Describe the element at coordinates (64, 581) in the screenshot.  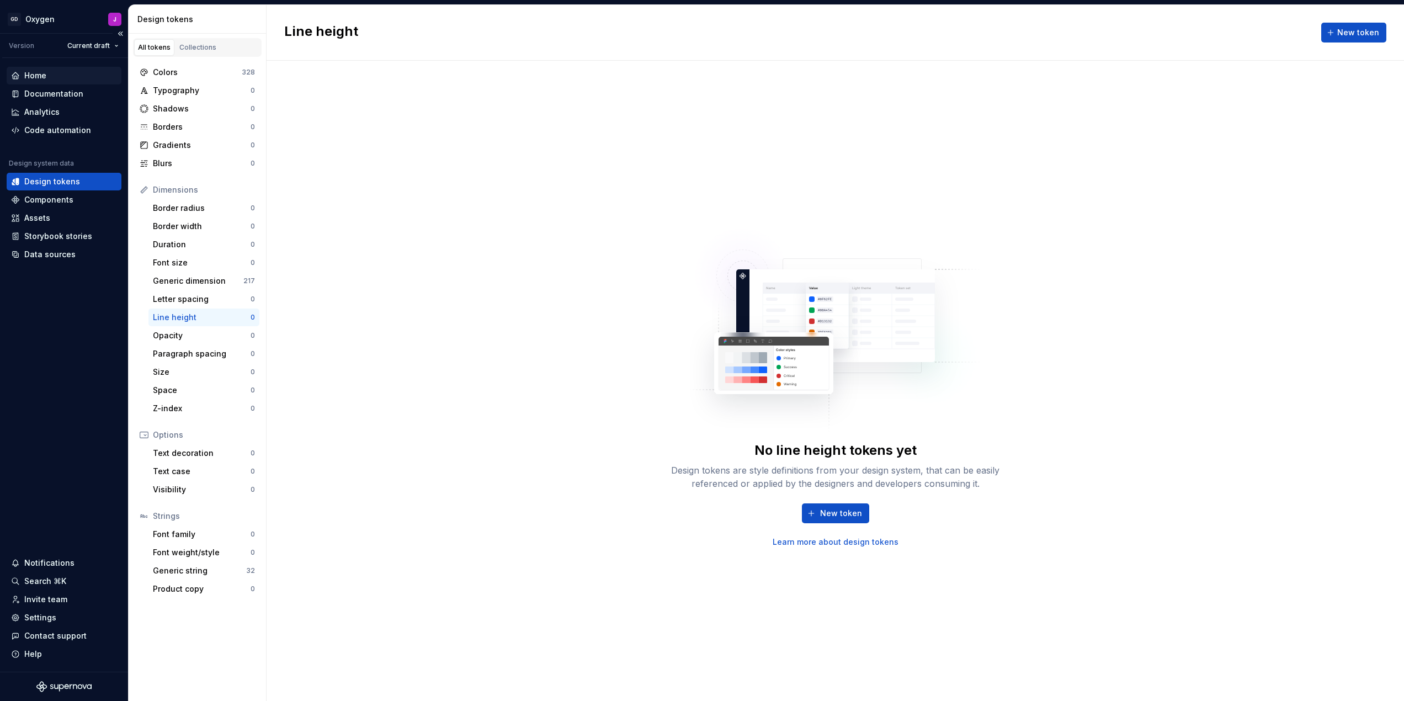
I see `button: Search ⌘K` at that location.